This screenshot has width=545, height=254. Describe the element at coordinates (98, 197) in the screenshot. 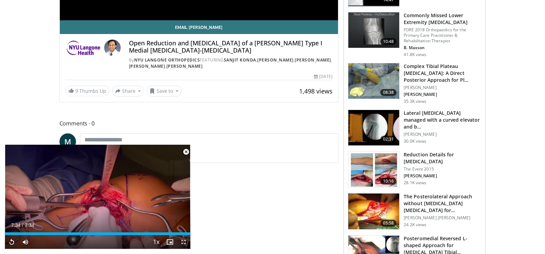

I see `video-js: Video Player` at that location.